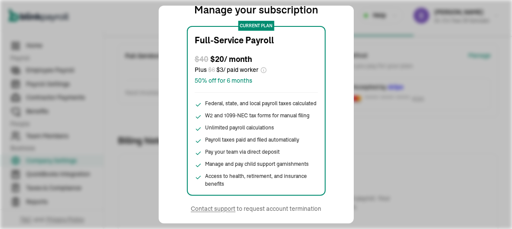 The image size is (512, 229). What do you see at coordinates (242, 152) in the screenshot?
I see `span: Pay your team via direct deposit` at bounding box center [242, 152].